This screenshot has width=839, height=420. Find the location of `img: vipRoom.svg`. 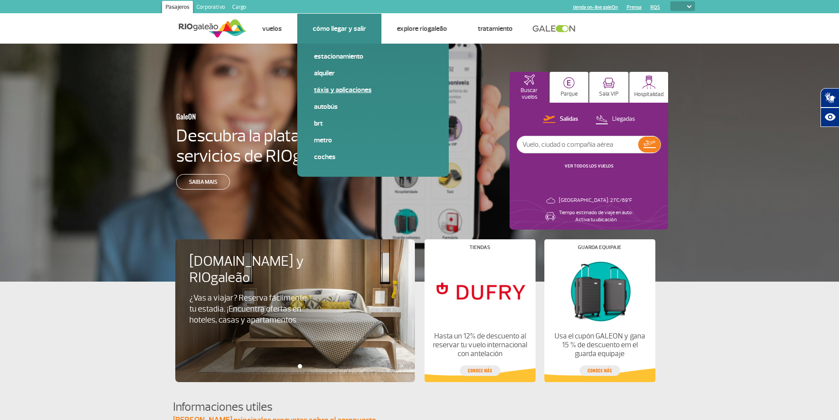

img: vipRoom.svg is located at coordinates (608, 83).